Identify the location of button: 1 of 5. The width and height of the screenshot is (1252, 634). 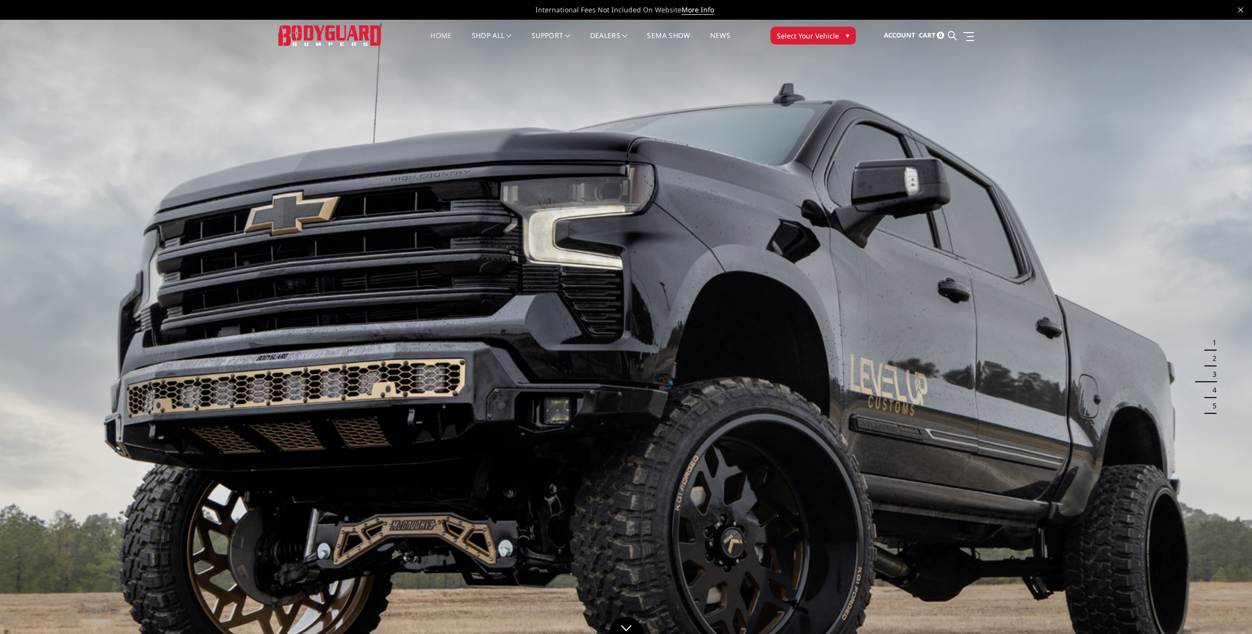
(1212, 342).